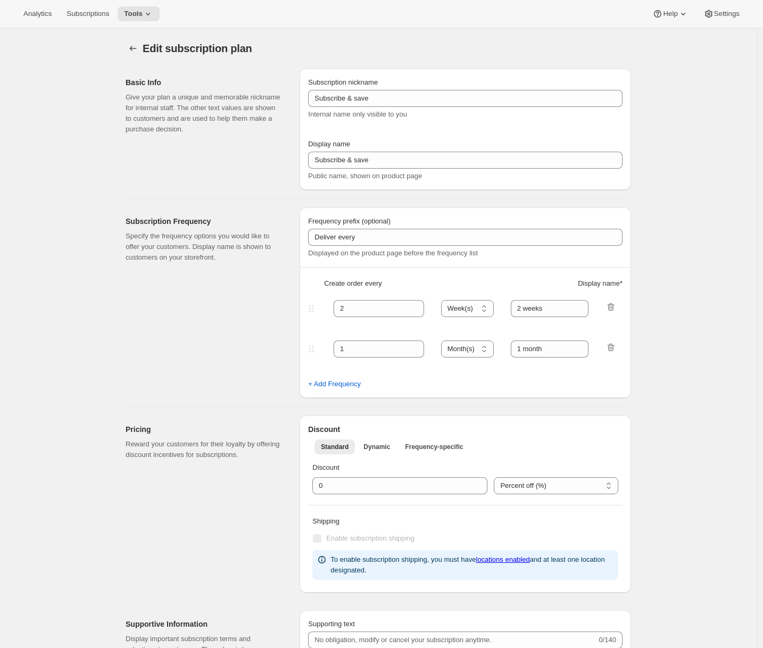 Image resolution: width=763 pixels, height=648 pixels. I want to click on span: Subscriptions, so click(88, 14).